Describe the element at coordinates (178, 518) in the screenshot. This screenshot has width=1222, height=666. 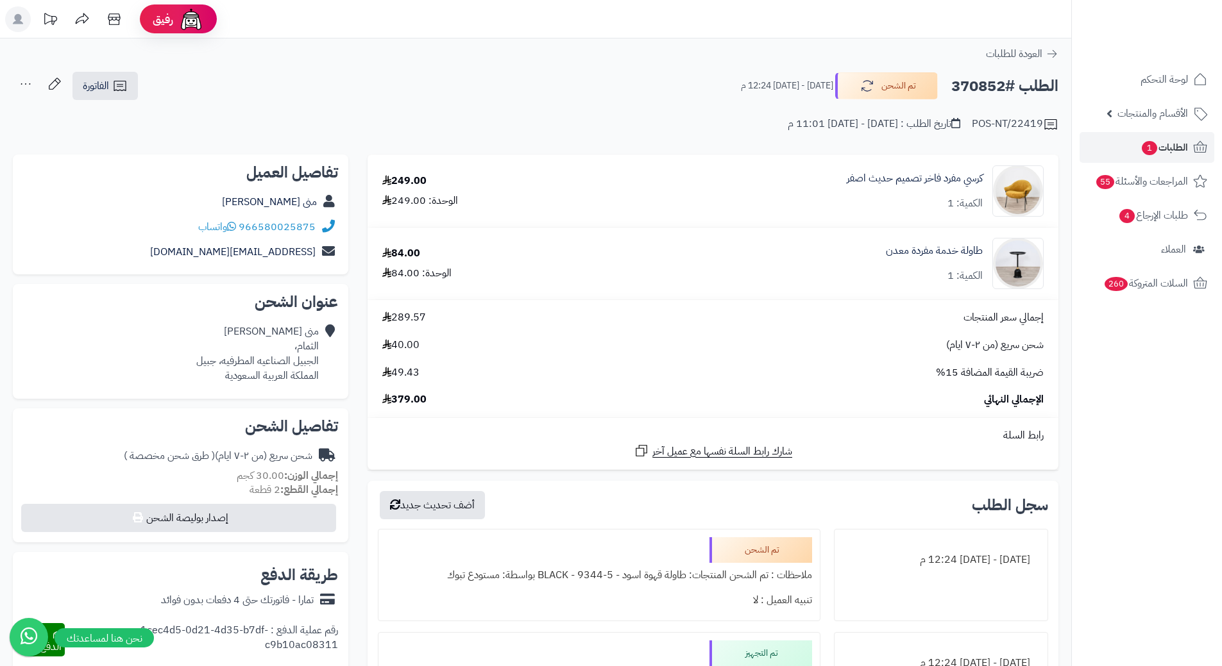
I see `button: إصدار بوليصة الشحن` at that location.